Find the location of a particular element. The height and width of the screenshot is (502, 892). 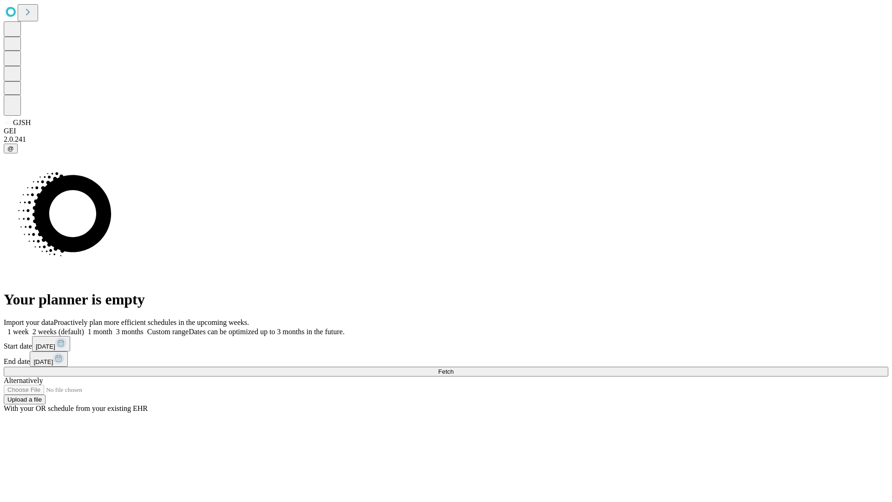

span: 2 weeks (default) is located at coordinates (58, 331).